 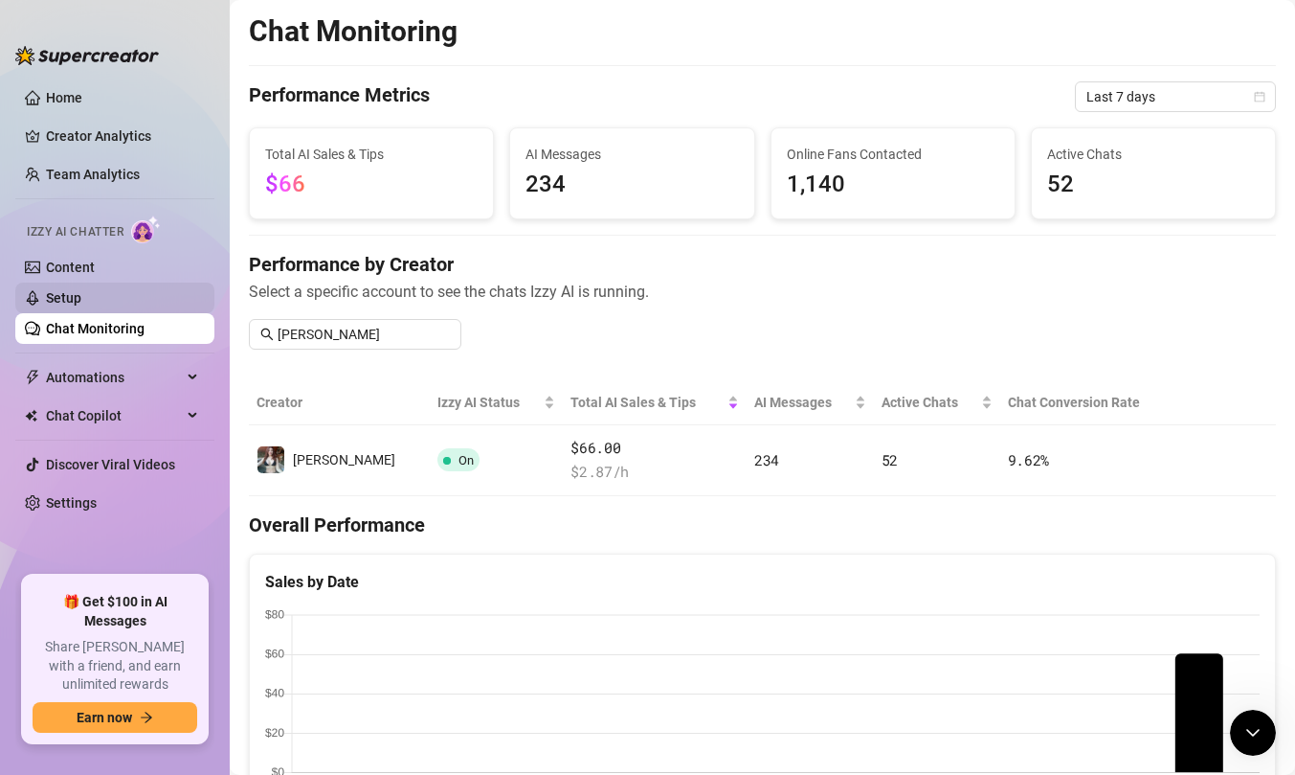 I want to click on th: AI Messages, so click(x=810, y=402).